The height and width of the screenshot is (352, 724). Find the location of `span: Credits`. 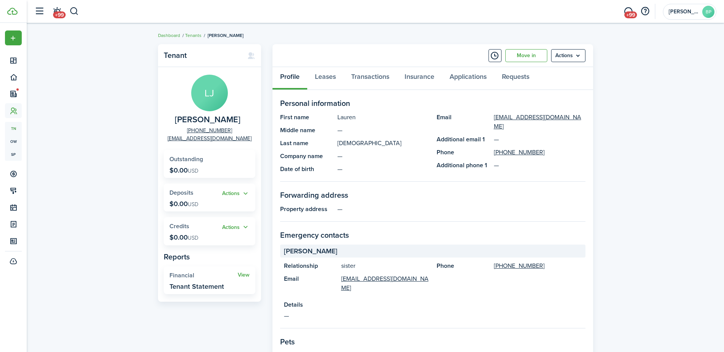

span: Credits is located at coordinates (179, 226).